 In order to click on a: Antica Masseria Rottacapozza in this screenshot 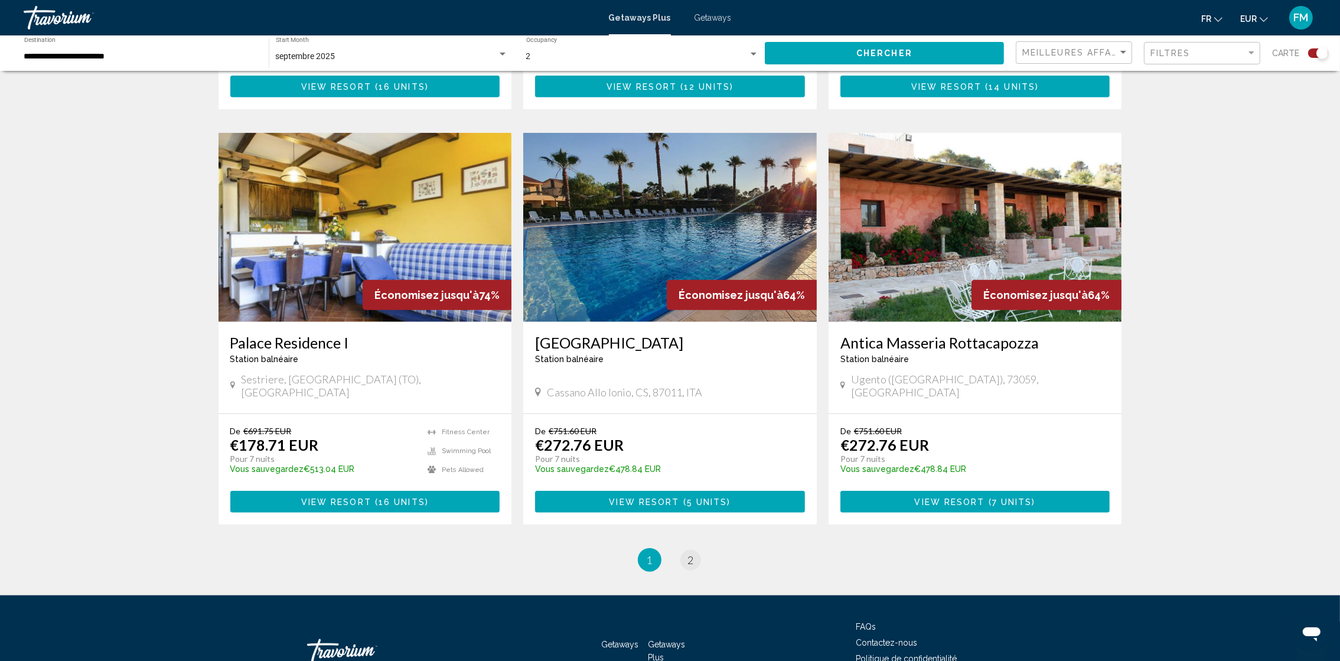, I will do `click(975, 343)`.